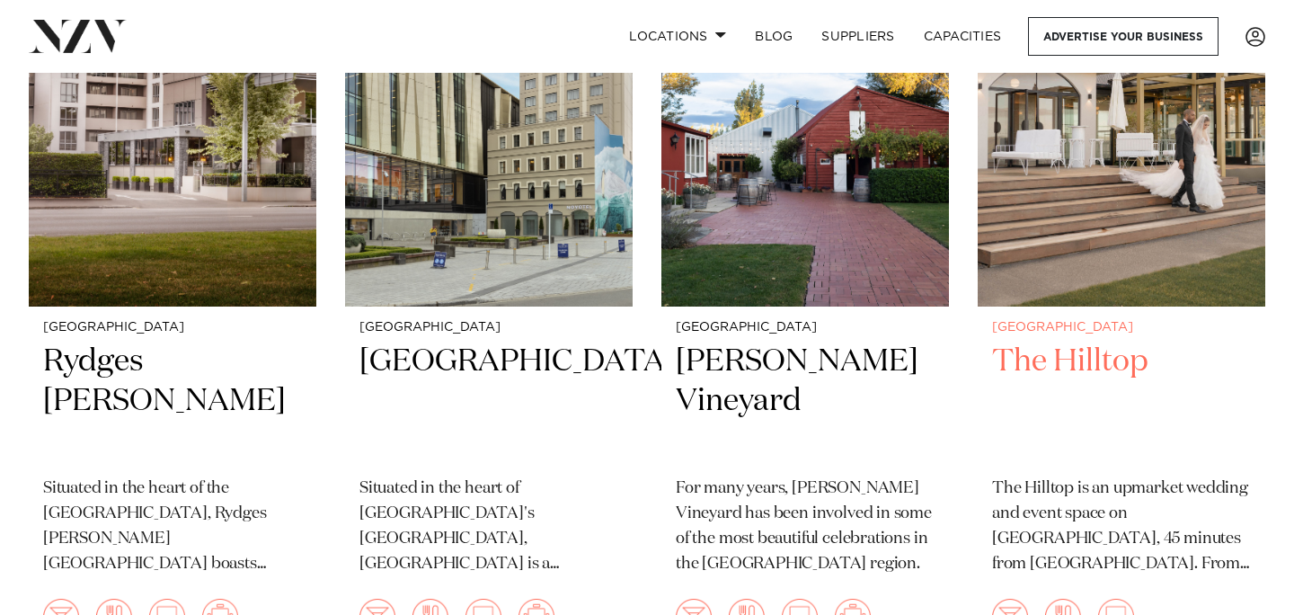 The height and width of the screenshot is (615, 1294). Describe the element at coordinates (1124, 36) in the screenshot. I see `a: Advertise your business` at that location.